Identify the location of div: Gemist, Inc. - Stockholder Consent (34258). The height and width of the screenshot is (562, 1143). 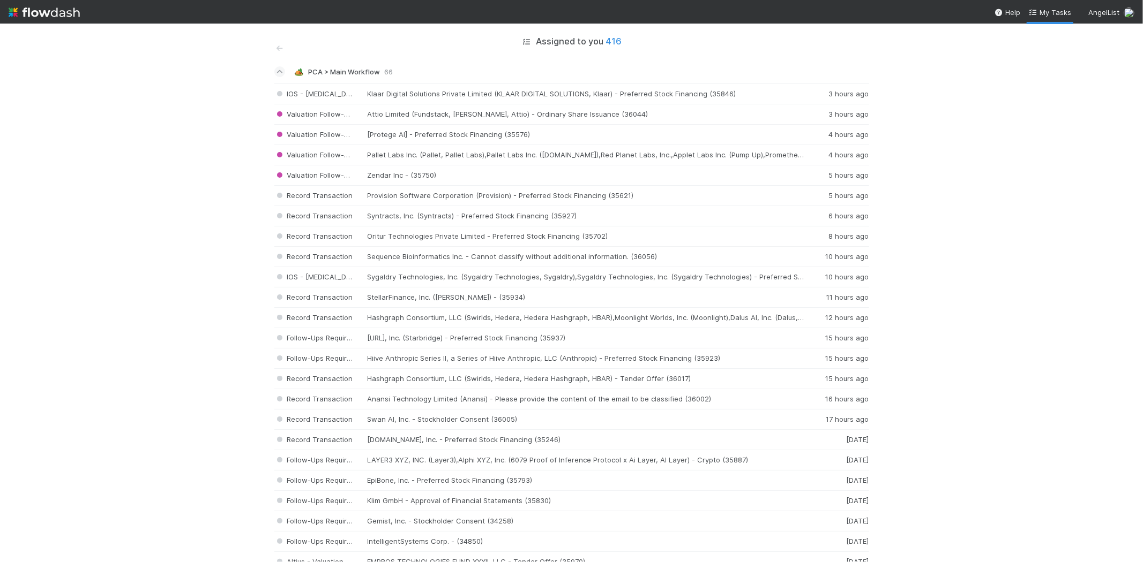
(586, 521).